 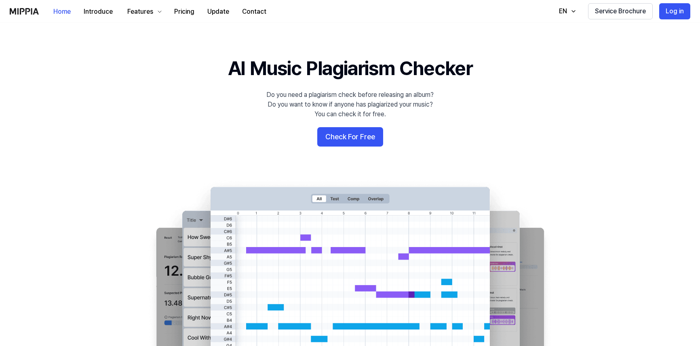 I want to click on div: Do you need a plagiarism check before releasing an album? Do you want to know if anyone has plagi..., so click(x=350, y=105).